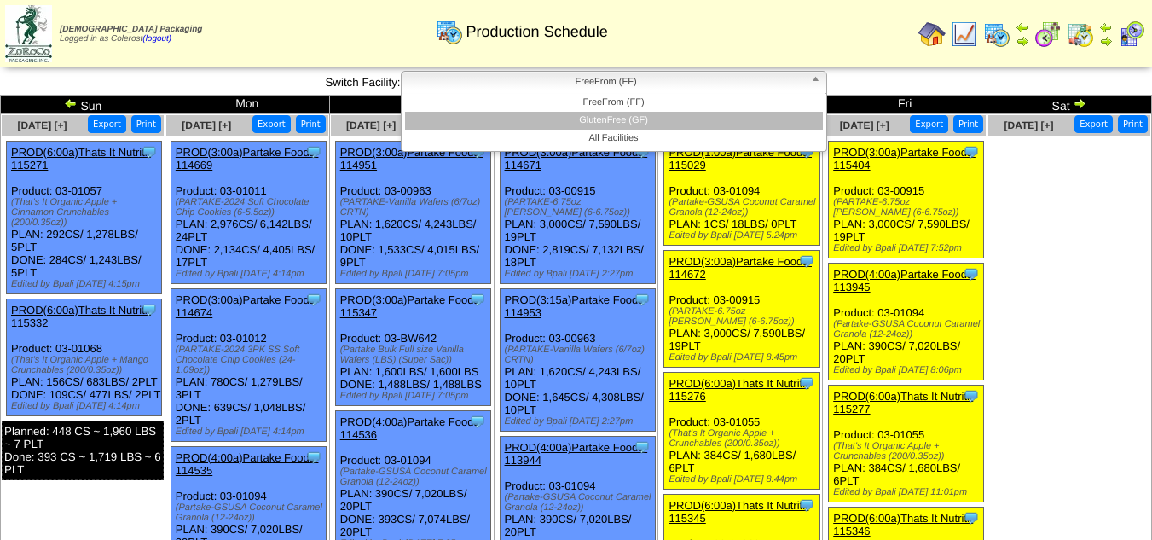 The image size is (1152, 540). I want to click on a: PROD(3:00a)Partake Foods-115347, so click(412, 306).